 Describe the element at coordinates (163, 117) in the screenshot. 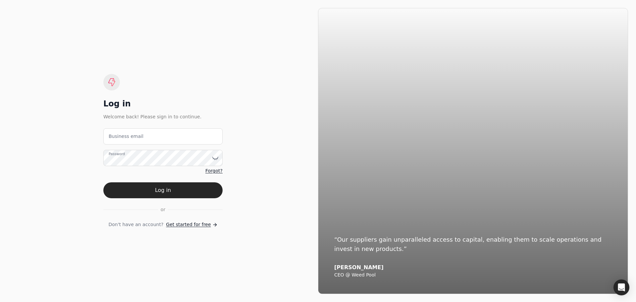

I see `div: Welcome back! Please sign in to continue.` at that location.